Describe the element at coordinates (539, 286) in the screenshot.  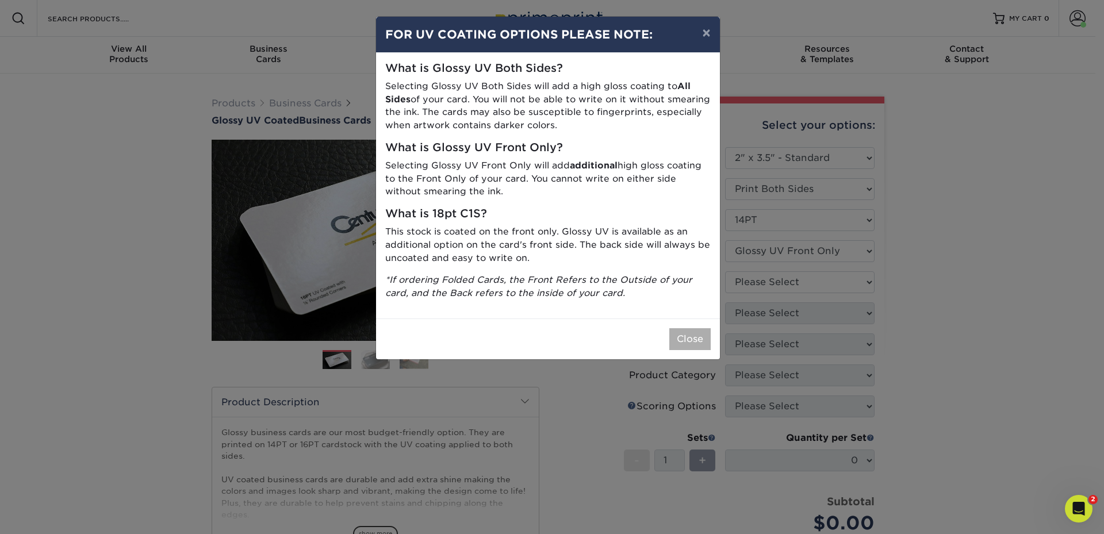
I see `i: *If ordering Folded Cards, the Front Refers to the Outside of your card, and the Back refers to t...` at that location.